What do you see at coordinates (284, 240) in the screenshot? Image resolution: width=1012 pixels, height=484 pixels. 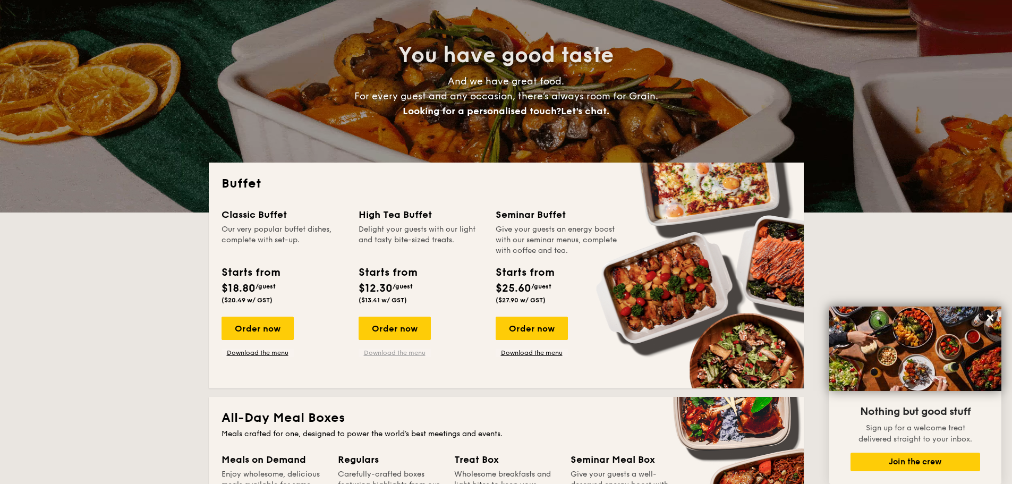 I see `div: Our very popular buffet dishes, complete with set-up.` at bounding box center [284, 240].